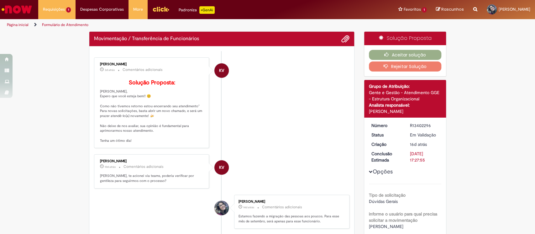  I want to click on div: Solução Proposta, so click(405, 38).